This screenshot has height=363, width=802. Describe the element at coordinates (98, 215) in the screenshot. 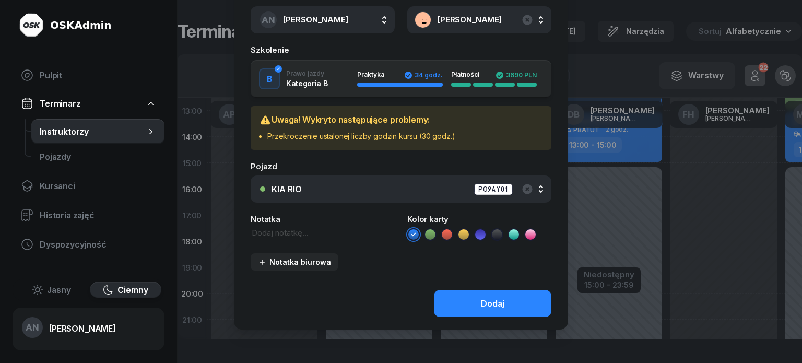

I see `span: Historia zajęć` at that location.